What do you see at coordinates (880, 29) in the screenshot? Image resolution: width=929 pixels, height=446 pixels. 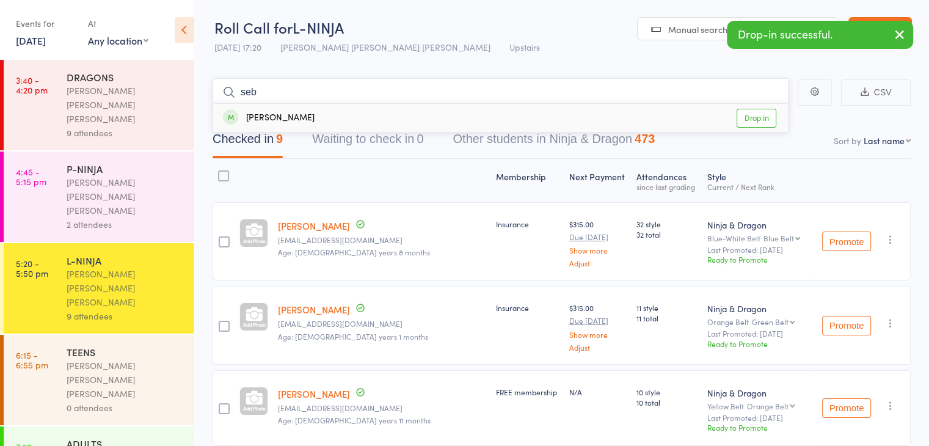 I see `a: Exit roll call` at bounding box center [880, 29].